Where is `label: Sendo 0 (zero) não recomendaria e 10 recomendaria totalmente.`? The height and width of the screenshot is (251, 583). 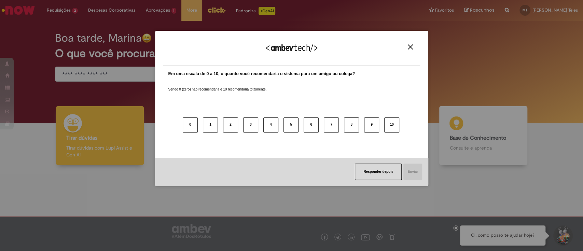 label: Sendo 0 (zero) não recomendaria e 10 recomendaria totalmente. is located at coordinates (217, 85).